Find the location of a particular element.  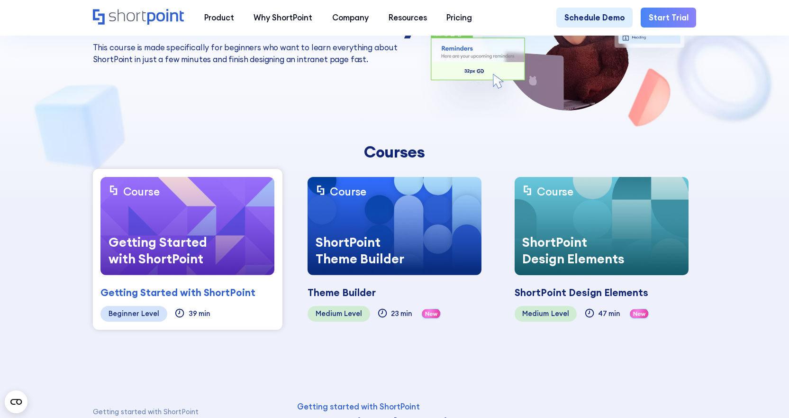

a: Product is located at coordinates (219, 18).